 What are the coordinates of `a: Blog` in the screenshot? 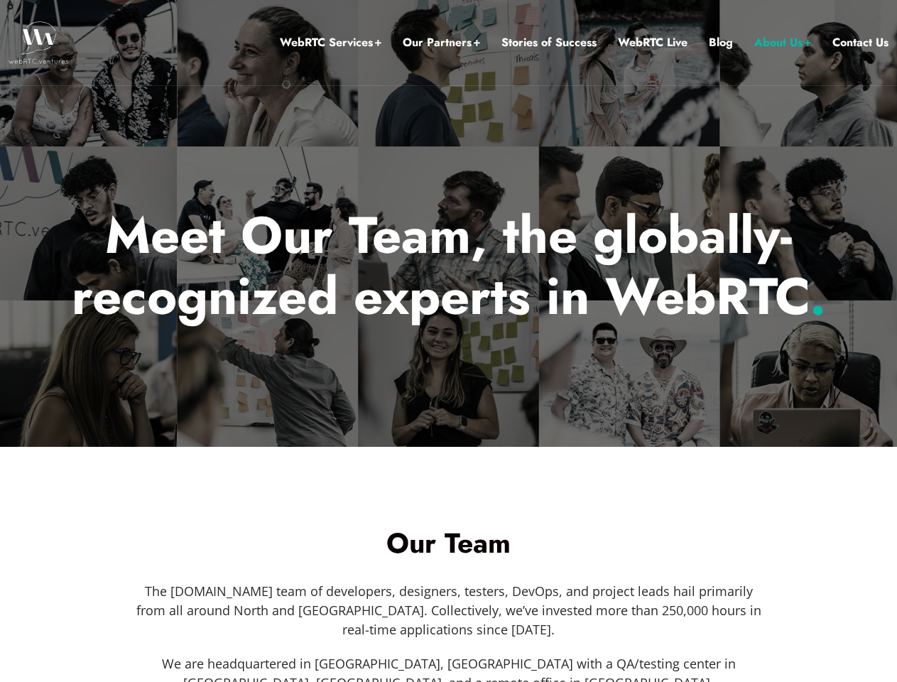 It's located at (721, 43).